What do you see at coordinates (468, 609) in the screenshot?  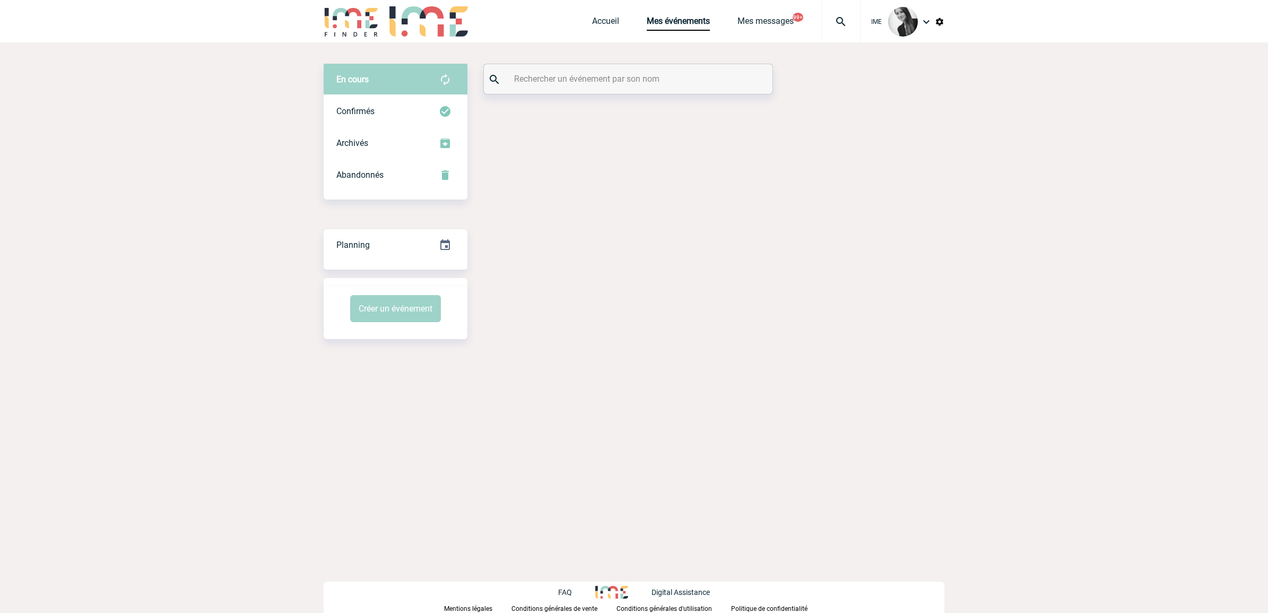 I see `p: Mentions légales` at bounding box center [468, 609].